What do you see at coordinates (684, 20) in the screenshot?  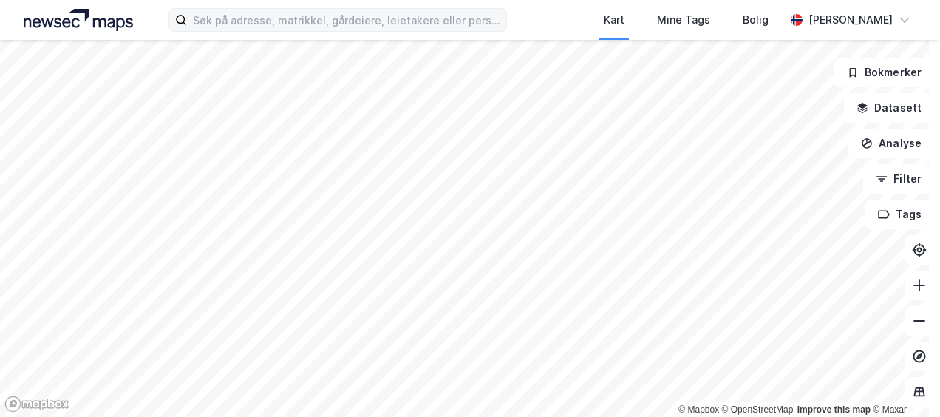 I see `div: Mine Tags` at bounding box center [684, 20].